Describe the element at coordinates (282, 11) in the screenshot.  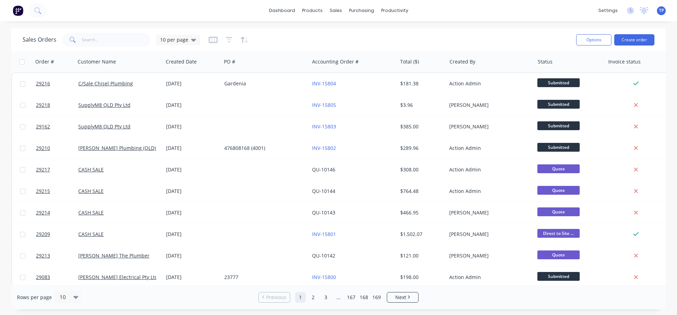
I see `a: dashboard` at that location.